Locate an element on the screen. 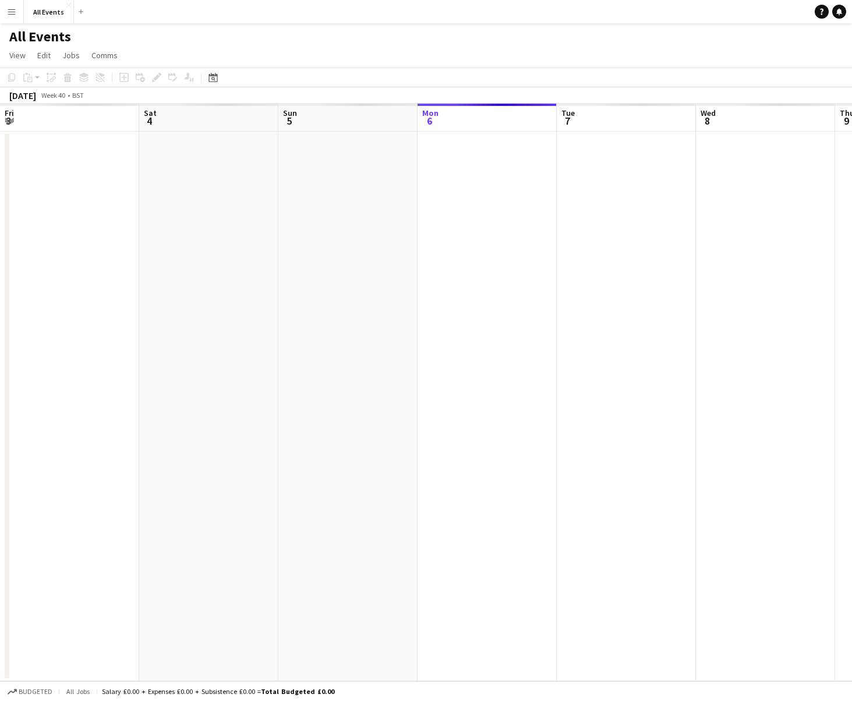  span: Budgeted is located at coordinates (36, 692).